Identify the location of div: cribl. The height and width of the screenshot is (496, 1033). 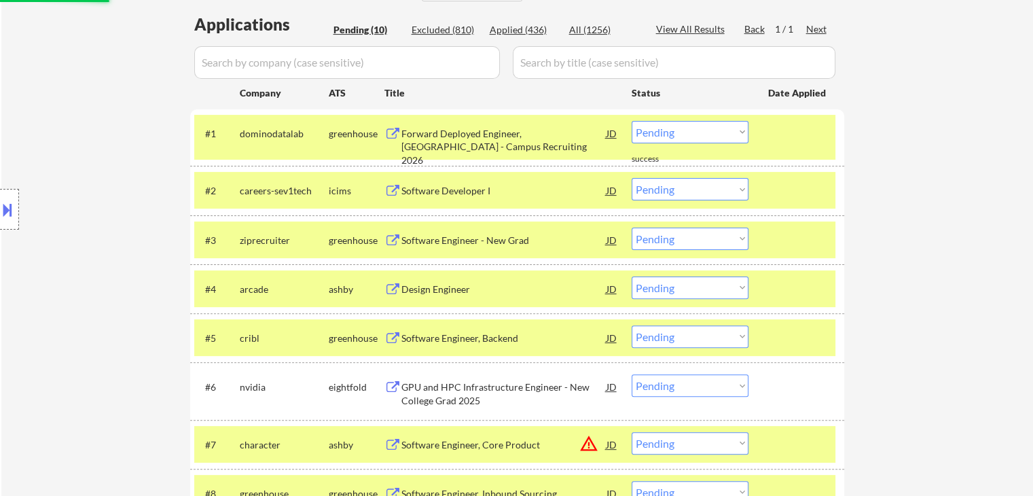
(284, 338).